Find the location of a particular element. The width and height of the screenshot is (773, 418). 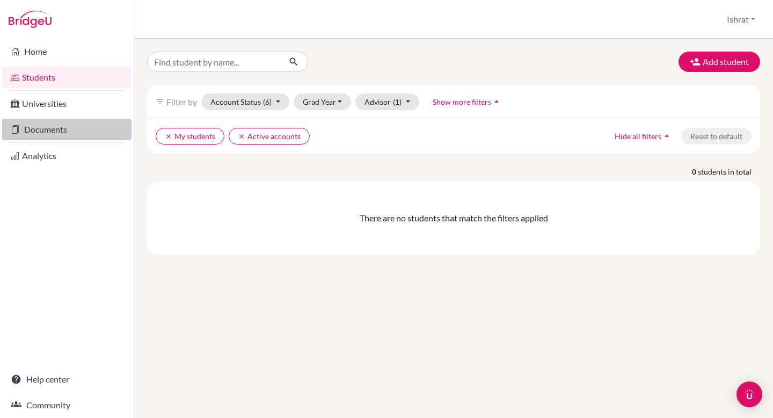

button: Add student is located at coordinates (720, 62).